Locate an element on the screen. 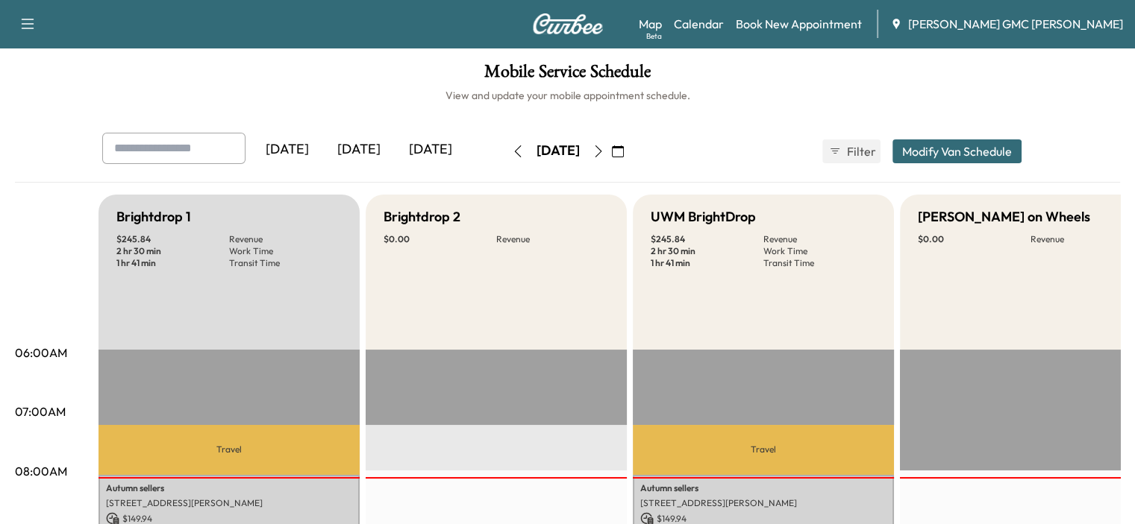 This screenshot has height=524, width=1135. a: Book New Appointment is located at coordinates (798, 24).